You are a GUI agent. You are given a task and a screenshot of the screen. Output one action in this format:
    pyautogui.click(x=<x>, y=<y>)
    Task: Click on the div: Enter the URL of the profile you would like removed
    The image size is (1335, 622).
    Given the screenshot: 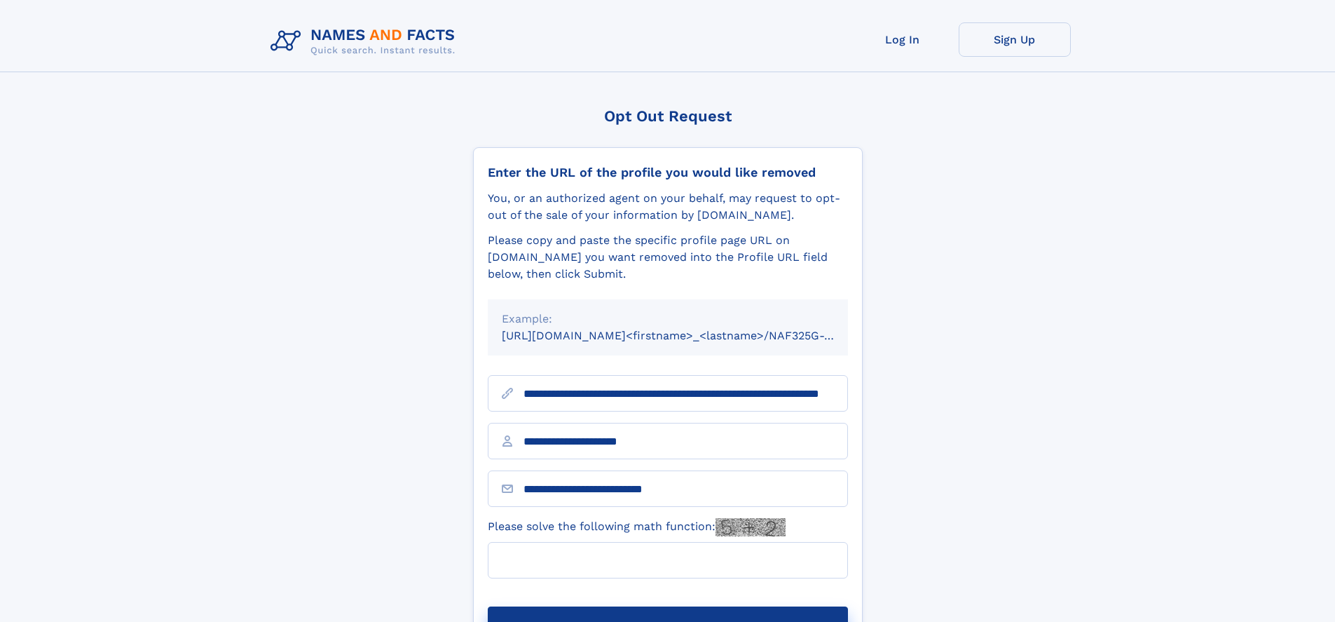 What is the action you would take?
    pyautogui.click(x=668, y=172)
    